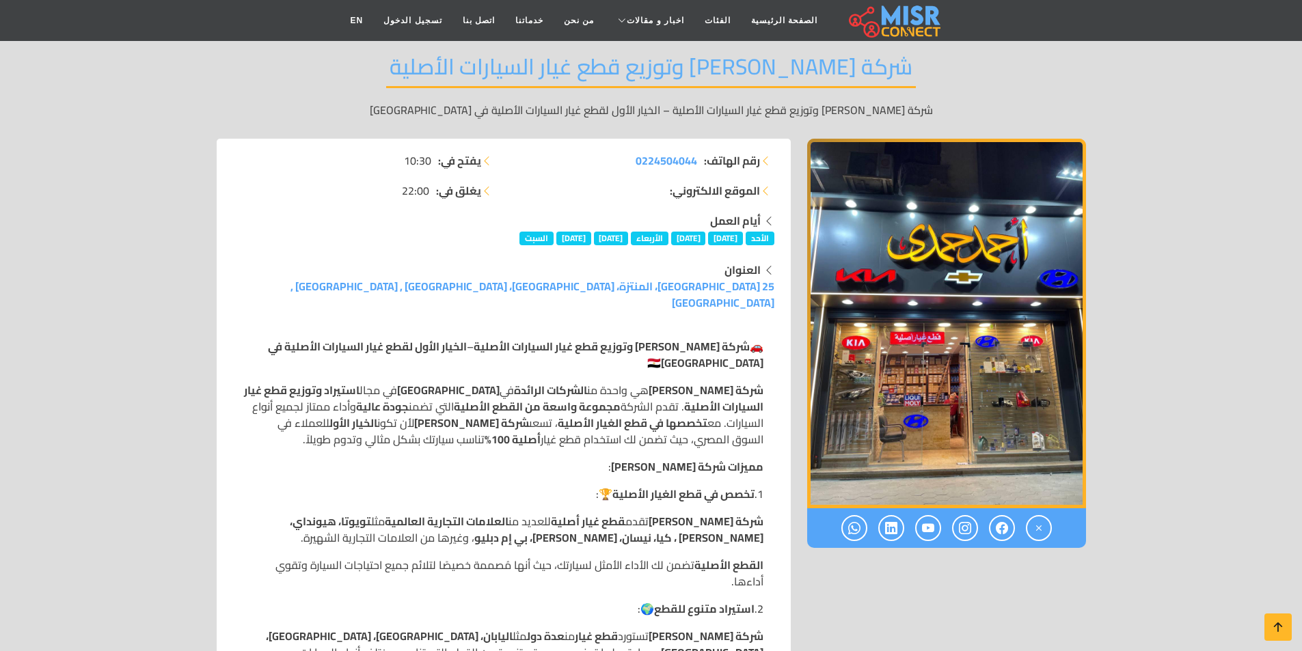 The width and height of the screenshot is (1302, 651). What do you see at coordinates (656, 21) in the screenshot?
I see `span: اخبار و مقالات` at bounding box center [656, 21].